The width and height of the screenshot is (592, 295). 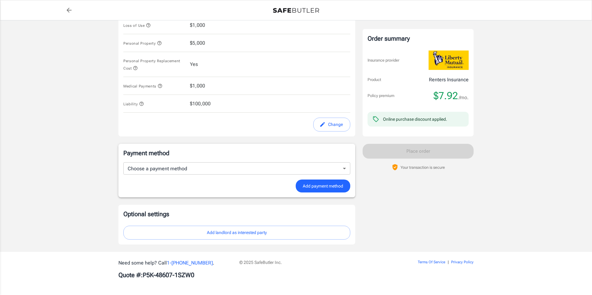 I want to click on button: Add payment method, so click(x=323, y=186).